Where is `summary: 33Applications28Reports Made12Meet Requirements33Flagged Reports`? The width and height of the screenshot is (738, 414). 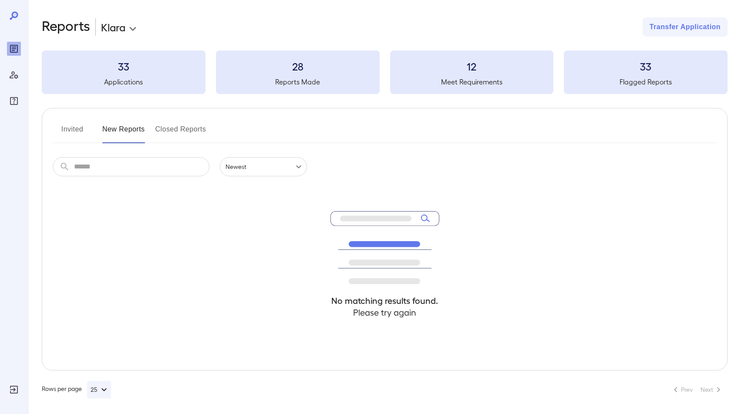 summary: 33Applications28Reports Made12Meet Requirements33Flagged Reports is located at coordinates (384, 72).